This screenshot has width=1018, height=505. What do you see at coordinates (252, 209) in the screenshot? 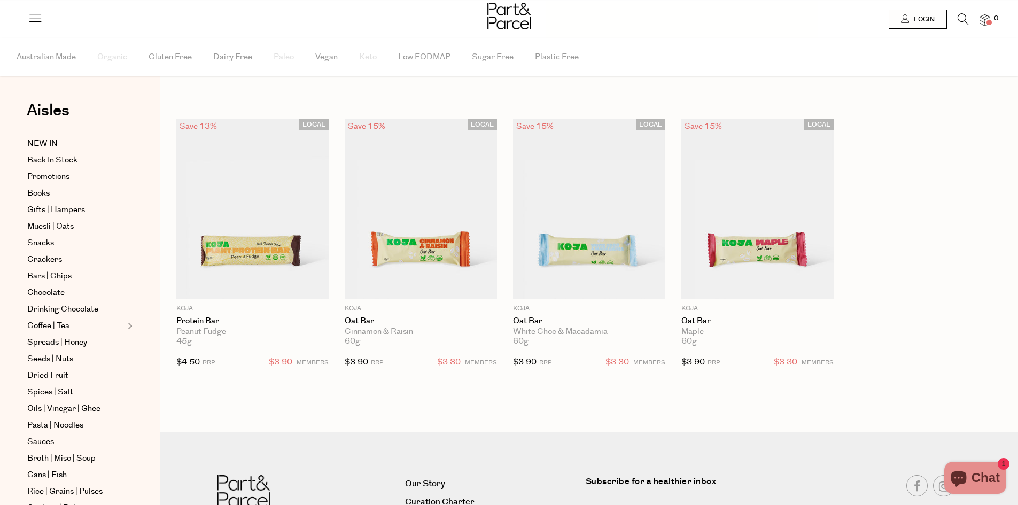
I see `img: Protein Bar` at bounding box center [252, 209].